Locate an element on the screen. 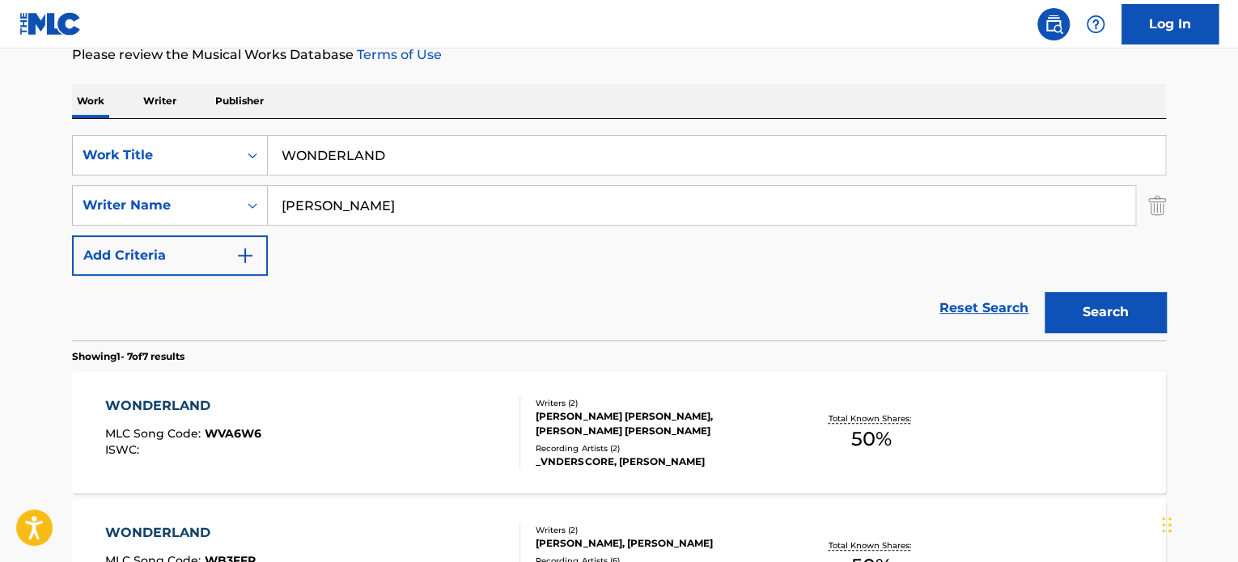 The width and height of the screenshot is (1238, 562). div: Help is located at coordinates (1095, 24).